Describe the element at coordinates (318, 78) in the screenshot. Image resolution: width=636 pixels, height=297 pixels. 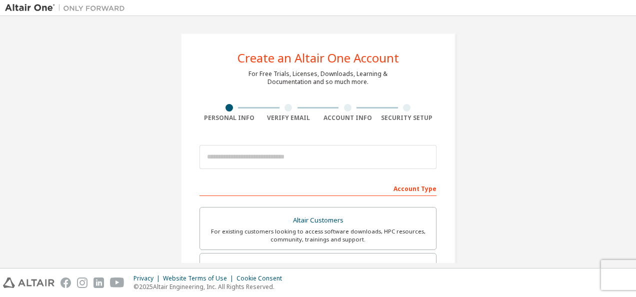
I see `div: For Free Trials, Licenses, Downloads, Learning & Documentation and so much more.` at that location.